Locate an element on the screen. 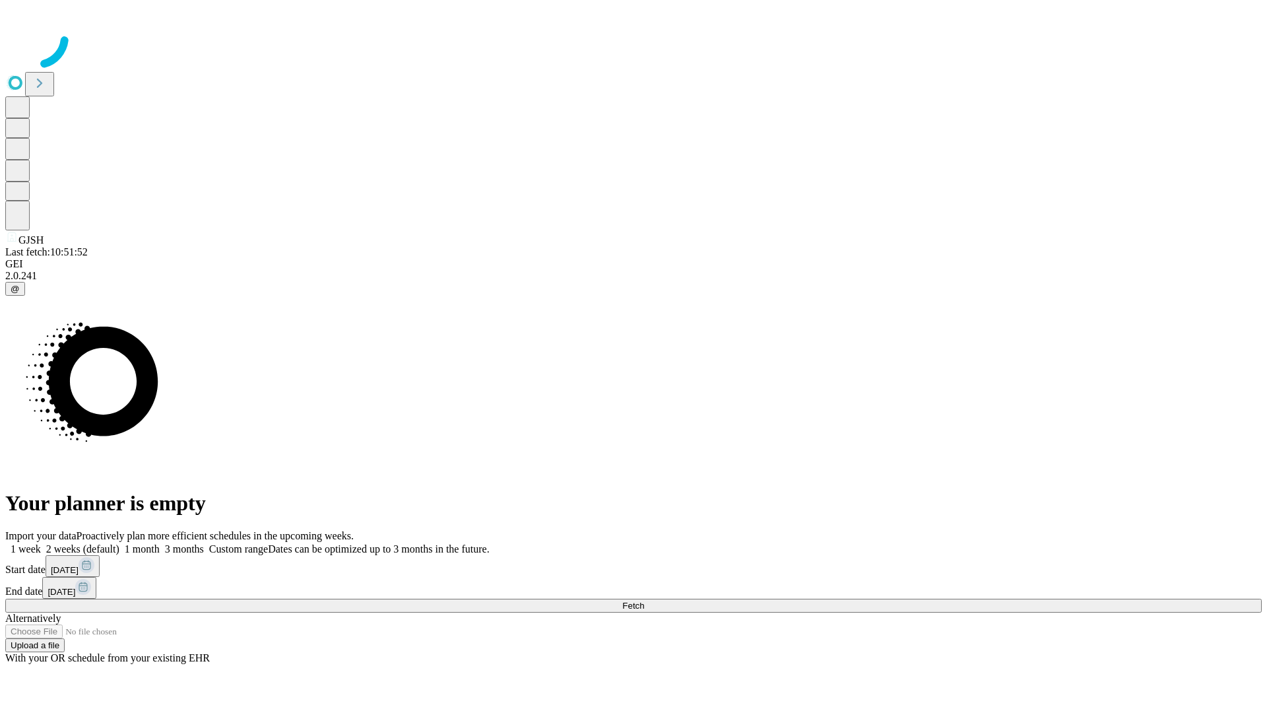 This screenshot has height=713, width=1267. span: Import your data is located at coordinates (41, 535).